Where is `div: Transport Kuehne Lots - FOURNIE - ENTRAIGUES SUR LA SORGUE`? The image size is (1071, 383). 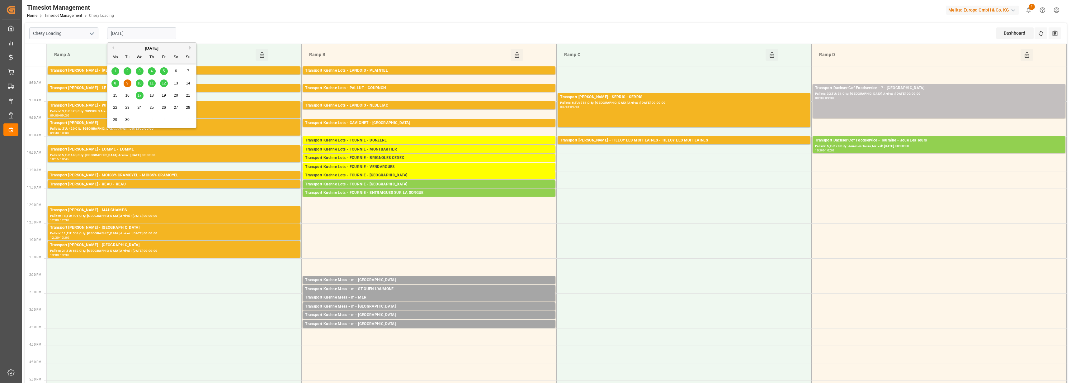 div: Transport Kuehne Lots - FOURNIE - ENTRAIGUES SUR LA SORGUE is located at coordinates (429, 193).